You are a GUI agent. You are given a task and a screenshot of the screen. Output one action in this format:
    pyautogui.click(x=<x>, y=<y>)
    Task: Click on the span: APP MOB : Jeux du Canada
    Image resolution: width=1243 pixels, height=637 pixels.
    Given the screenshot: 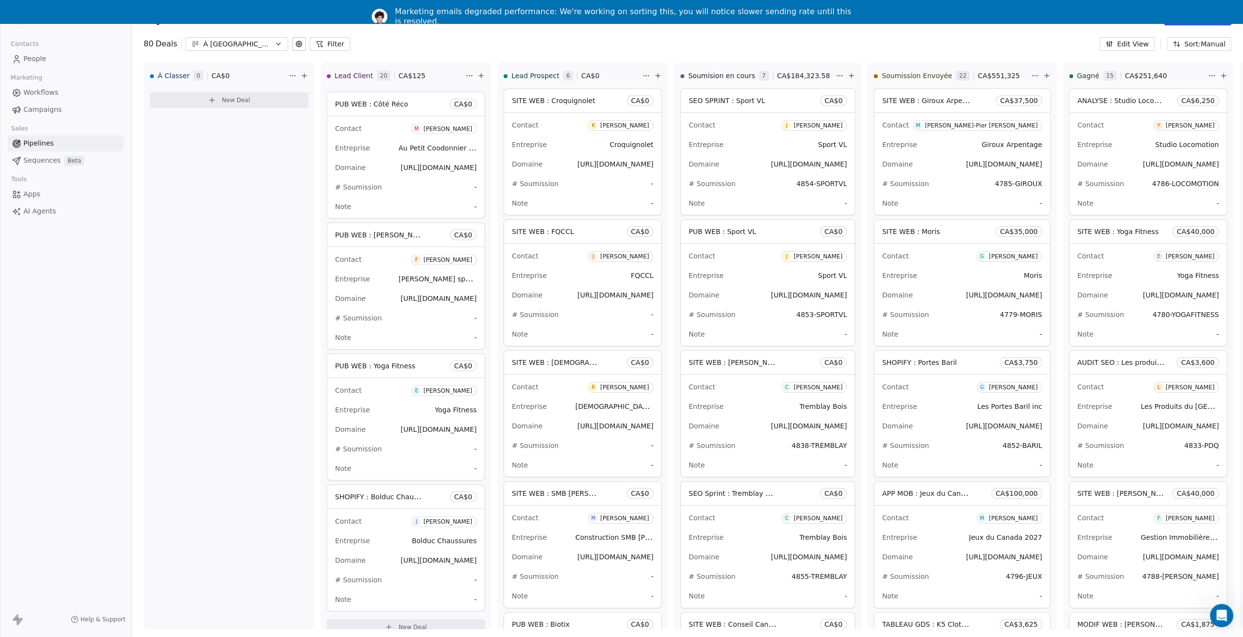 What is the action you would take?
    pyautogui.click(x=928, y=493)
    